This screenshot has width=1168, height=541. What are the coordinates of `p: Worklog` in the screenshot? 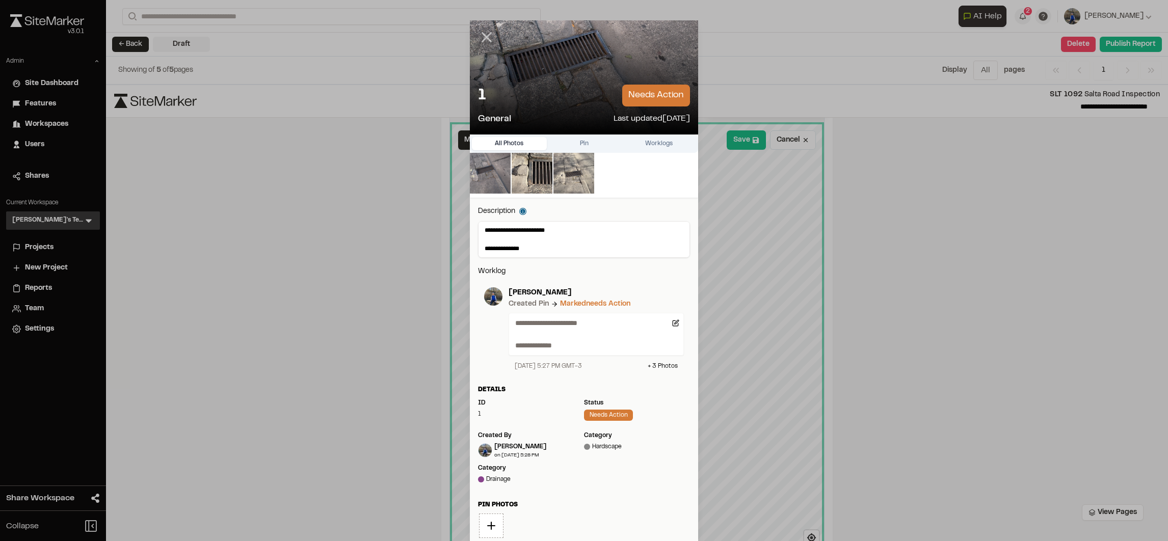 It's located at (584, 272).